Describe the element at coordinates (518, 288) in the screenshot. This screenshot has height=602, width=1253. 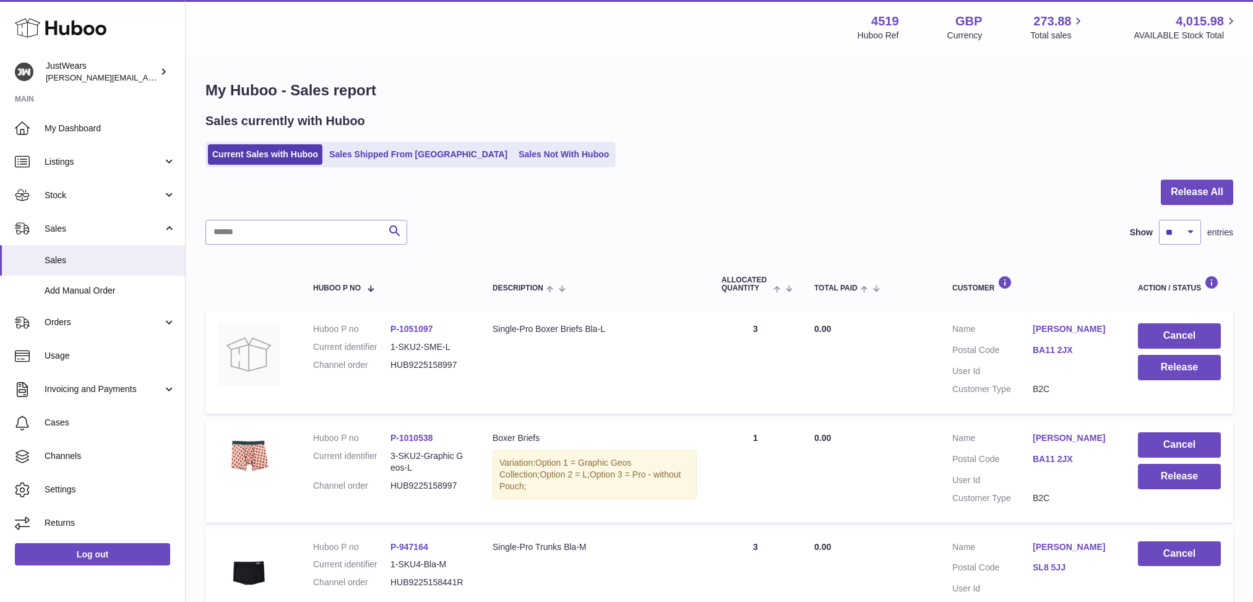
I see `span: Description` at that location.